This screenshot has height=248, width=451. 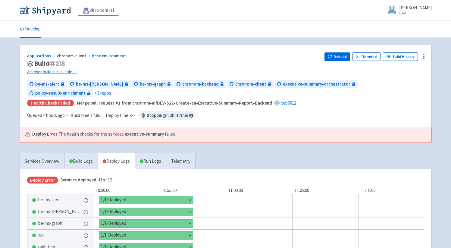 I want to click on div: 11:00:00, so click(x=259, y=191).